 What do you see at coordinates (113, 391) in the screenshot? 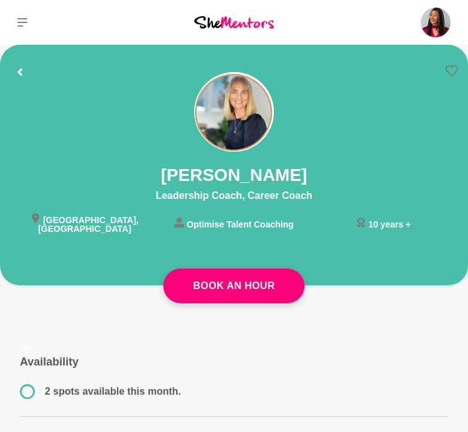
I see `span: 2 spots available this month.` at bounding box center [113, 391].